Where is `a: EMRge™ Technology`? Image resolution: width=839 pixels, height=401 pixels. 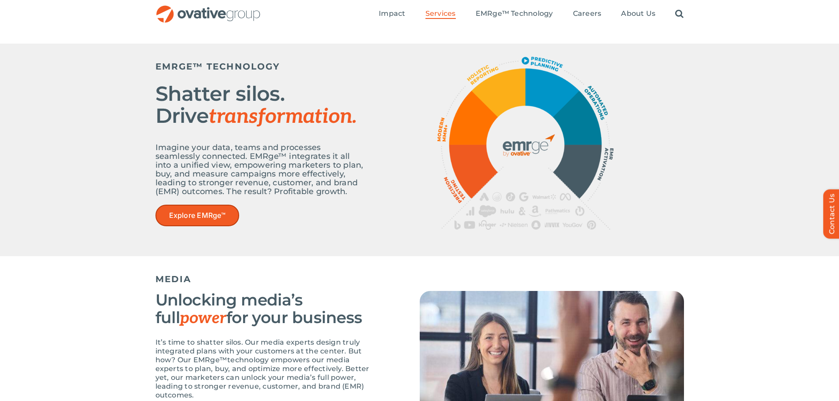
a: EMRge™ Technology is located at coordinates (514, 14).